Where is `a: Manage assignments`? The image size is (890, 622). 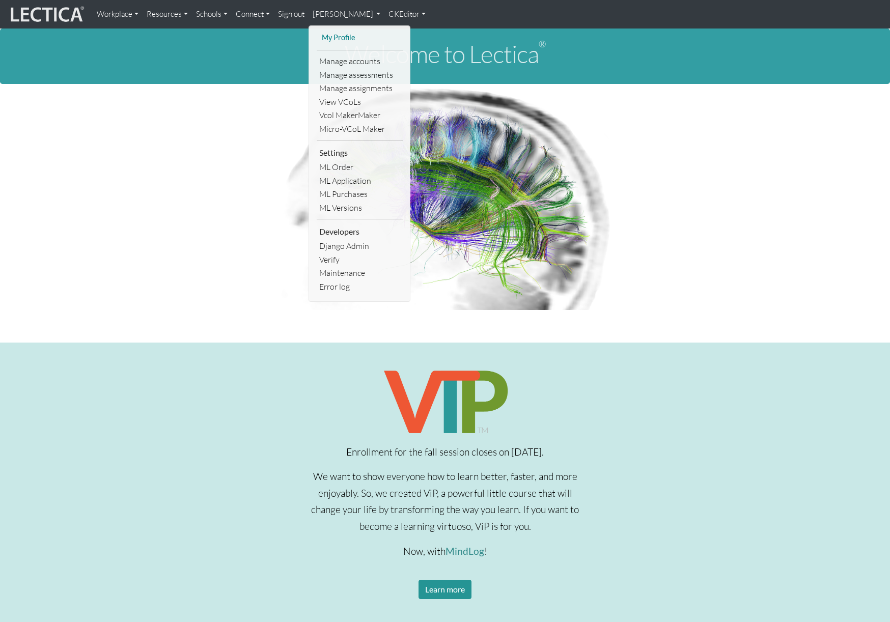 a: Manage assignments is located at coordinates (360, 88).